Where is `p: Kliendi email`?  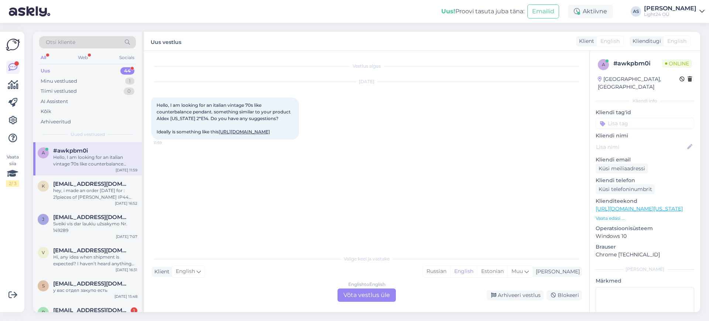 p: Kliendi email is located at coordinates (645, 159).